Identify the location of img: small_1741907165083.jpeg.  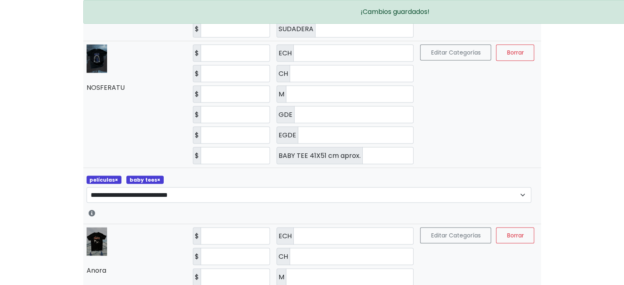
(97, 59).